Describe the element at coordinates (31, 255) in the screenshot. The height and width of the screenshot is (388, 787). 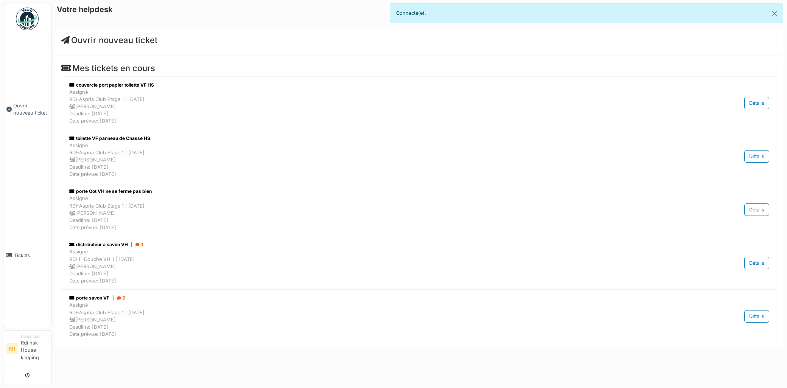
I see `span: Tickets` at that location.